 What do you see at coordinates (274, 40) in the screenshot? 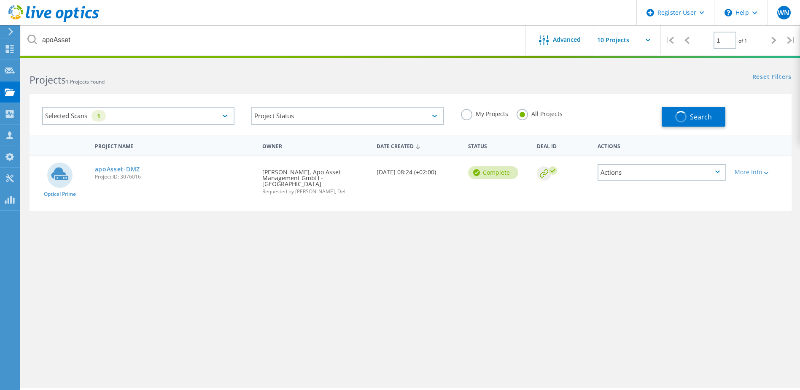
I see `input: Search projects by name, owner, ID, company, etc` at bounding box center [274, 40].